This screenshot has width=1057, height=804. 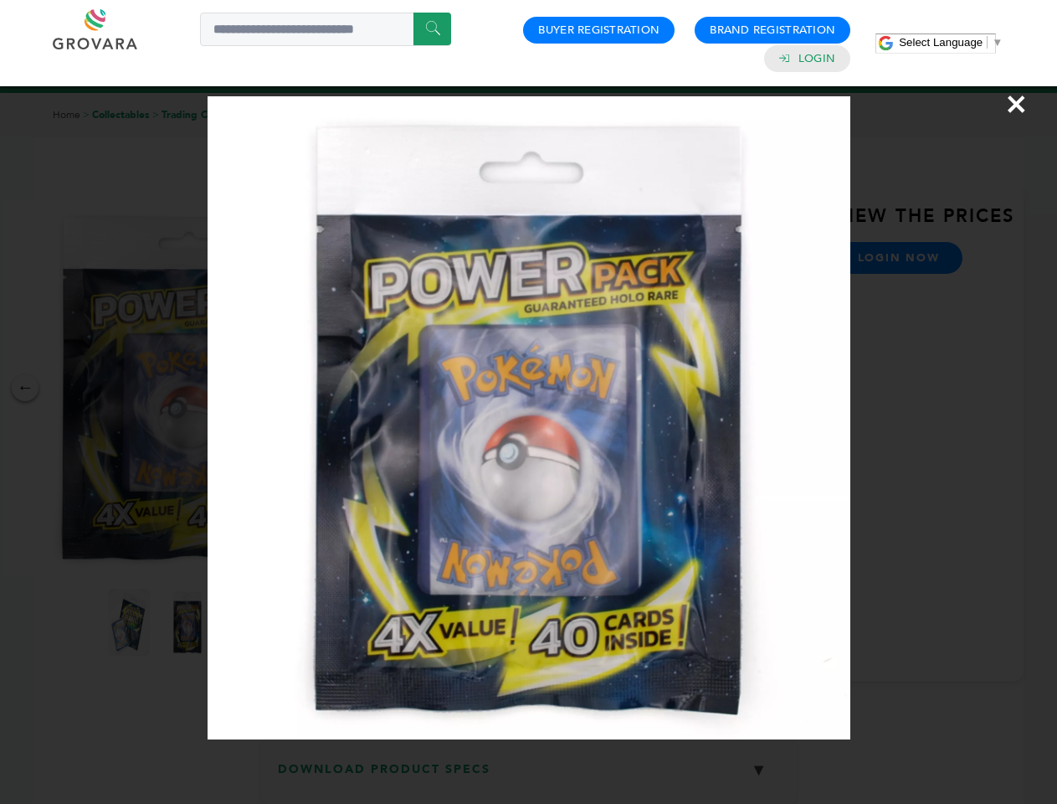 What do you see at coordinates (951, 42) in the screenshot?
I see `a: Select Language​` at bounding box center [951, 42].